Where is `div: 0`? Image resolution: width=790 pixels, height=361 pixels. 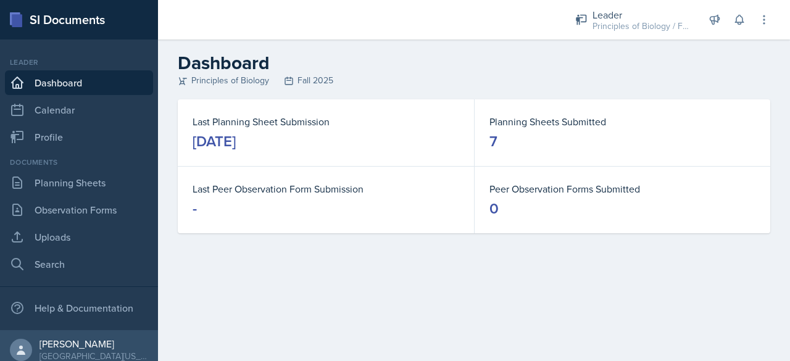
div: 0 is located at coordinates (494, 209).